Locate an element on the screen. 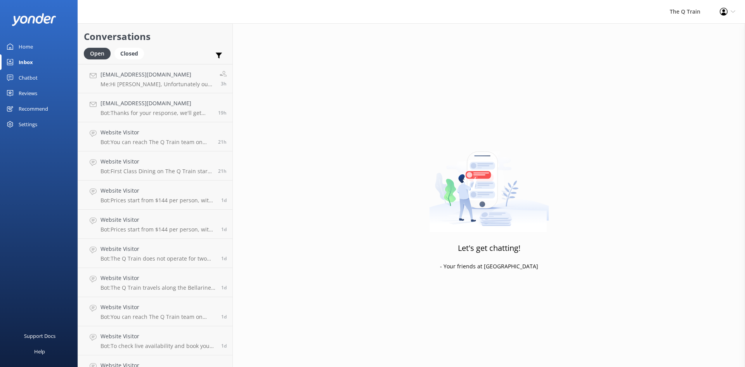 The height and width of the screenshot is (367, 745). a: Website VisitorBot:First Class Dining on The Q Train starts from $199 per person. If you’re joini... is located at coordinates (155, 166).